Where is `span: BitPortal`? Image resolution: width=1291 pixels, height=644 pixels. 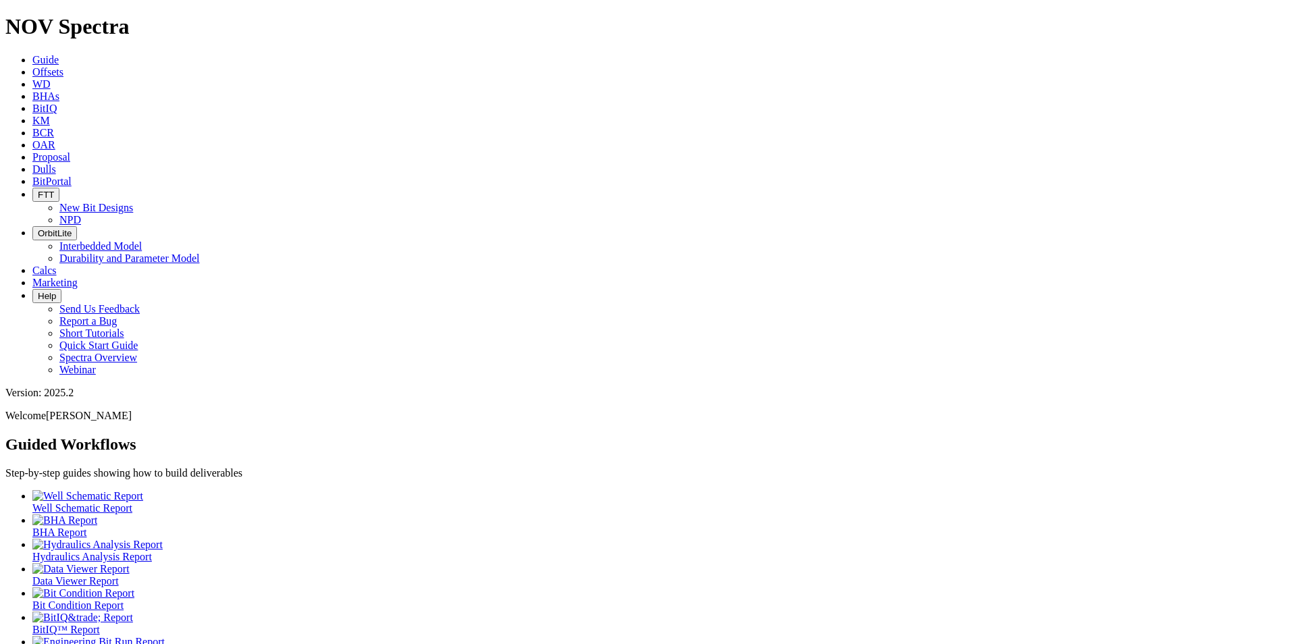
span: BitPortal is located at coordinates (52, 181).